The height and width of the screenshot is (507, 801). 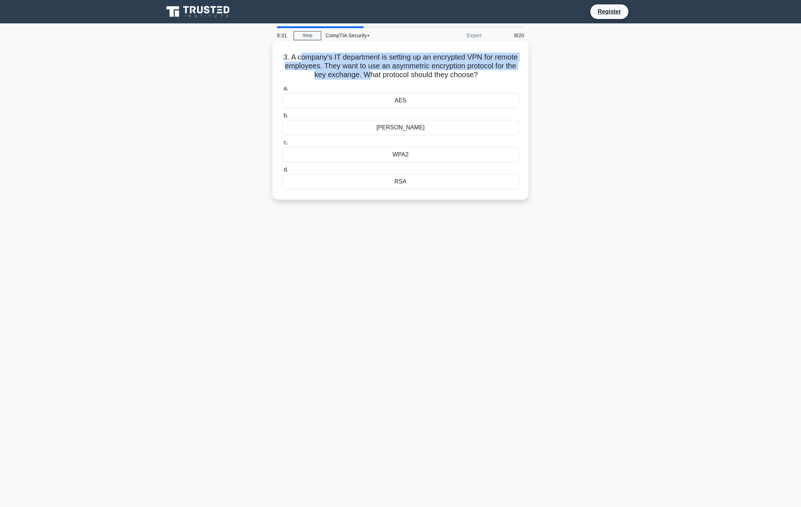 What do you see at coordinates (453, 35) in the screenshot?
I see `div: Expert` at bounding box center [453, 35].